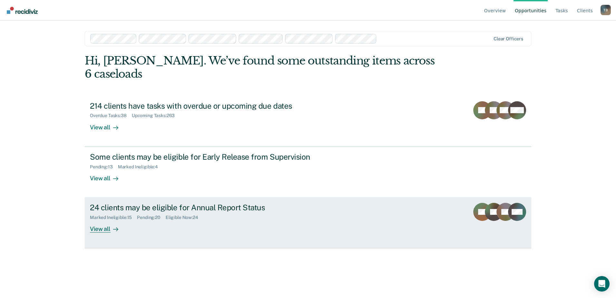  What do you see at coordinates (104, 167) in the screenshot?
I see `div: Pending : 13` at bounding box center [104, 167].